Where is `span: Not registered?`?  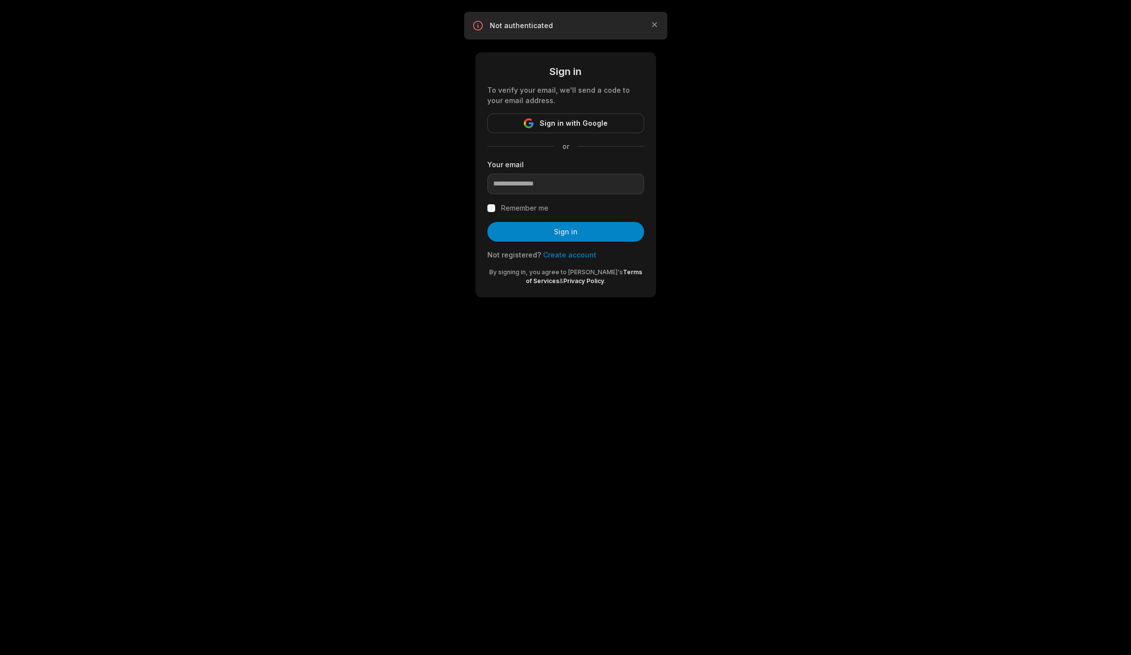
span: Not registered? is located at coordinates (514, 255).